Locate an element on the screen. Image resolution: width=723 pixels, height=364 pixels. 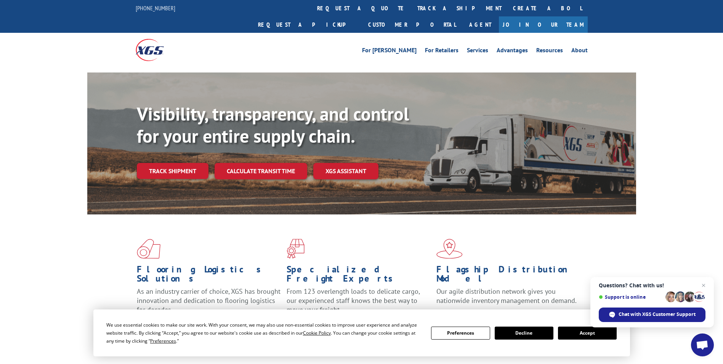
a: Agent is located at coordinates (480, 24).